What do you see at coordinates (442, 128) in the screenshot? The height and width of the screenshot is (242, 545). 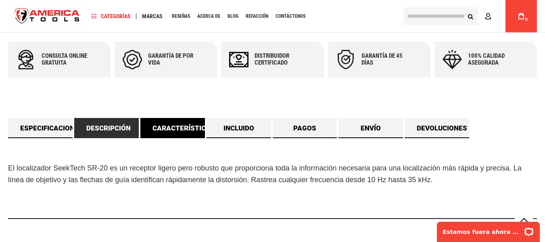 I see `font: Devoluciones` at bounding box center [442, 128].